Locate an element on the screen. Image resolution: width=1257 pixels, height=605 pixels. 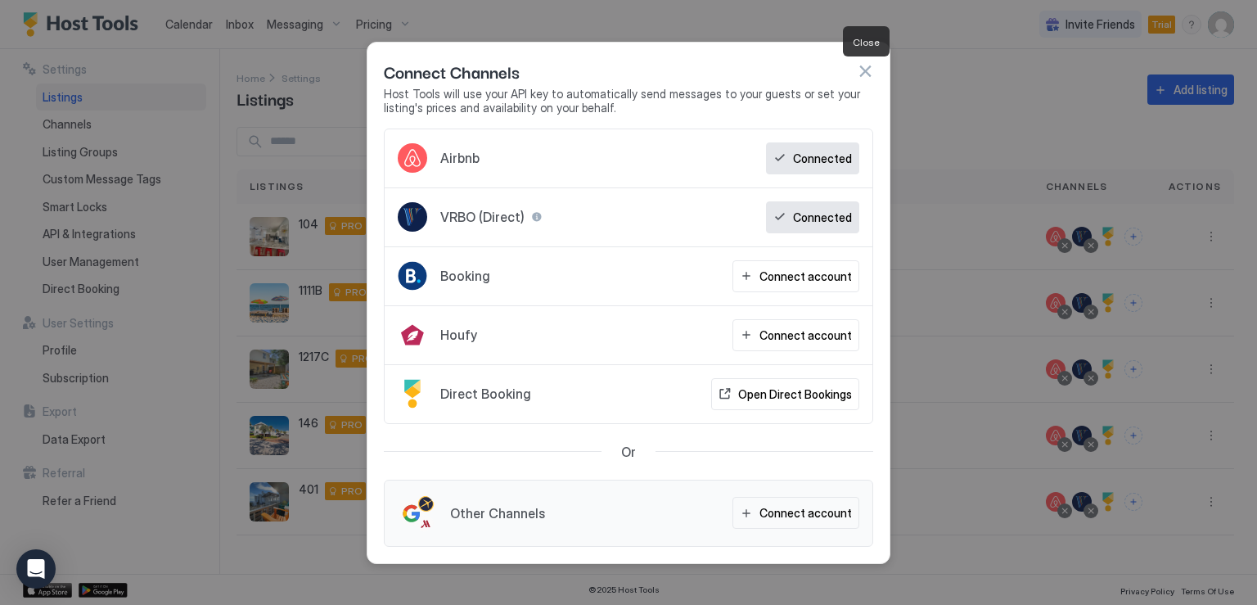
span: Houfy is located at coordinates (458, 335).